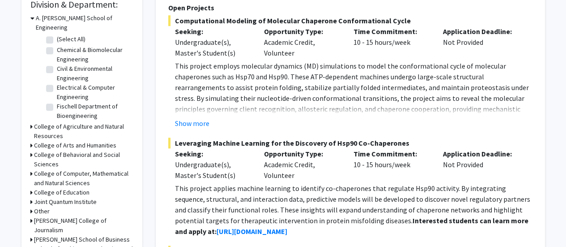  Describe the element at coordinates (94, 55) in the screenshot. I see `label: Chemical & Biomolecular Engineering` at that location.